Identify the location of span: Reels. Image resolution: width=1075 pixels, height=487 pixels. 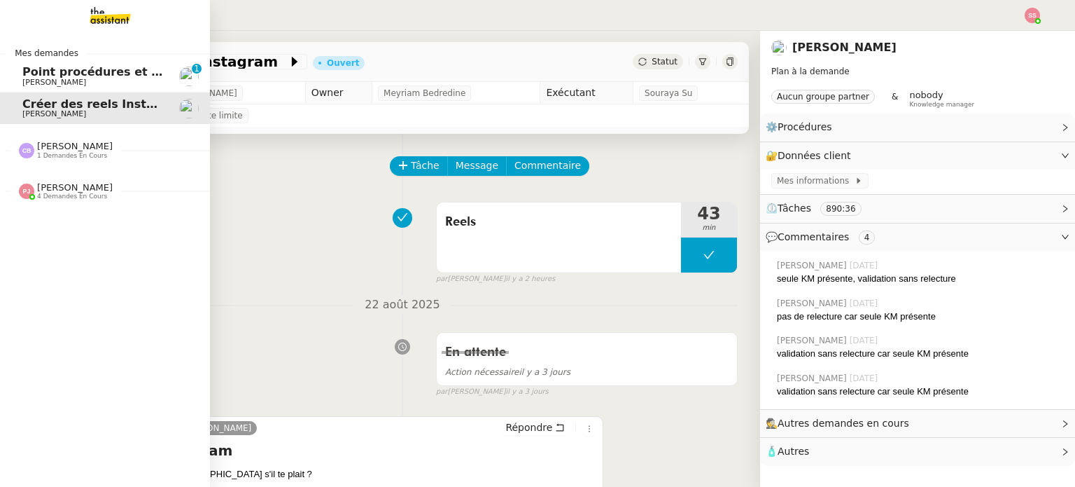
(559, 222).